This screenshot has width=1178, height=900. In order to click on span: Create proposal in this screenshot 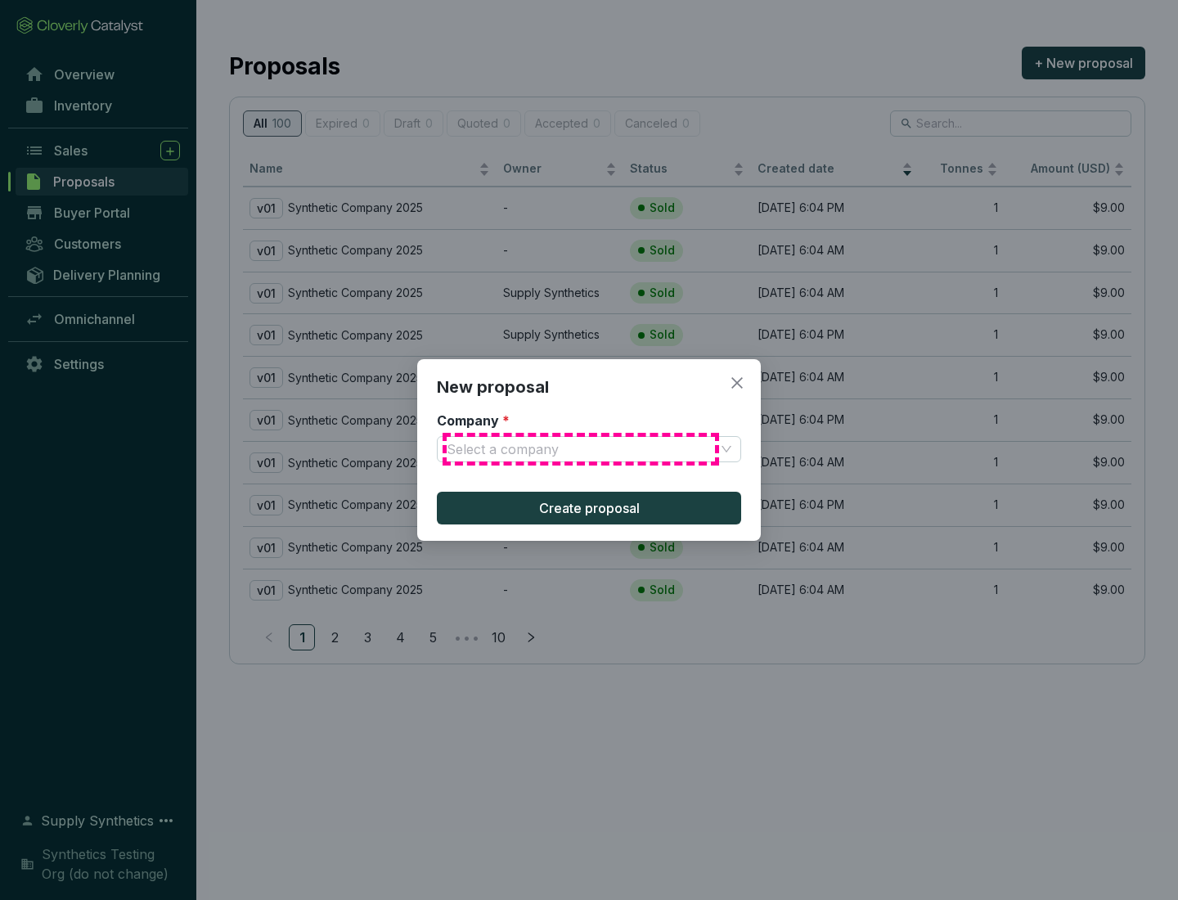, I will do `click(589, 508)`.